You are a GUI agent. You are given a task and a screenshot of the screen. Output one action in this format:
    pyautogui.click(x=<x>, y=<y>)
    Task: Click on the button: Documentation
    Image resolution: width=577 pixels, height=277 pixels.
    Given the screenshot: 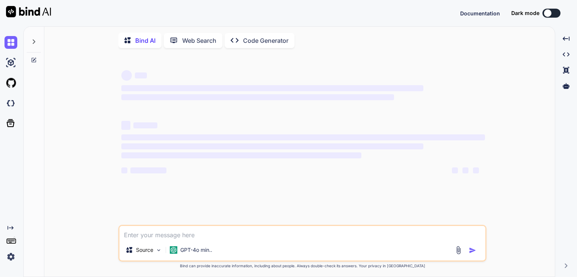 What is the action you would take?
    pyautogui.click(x=480, y=13)
    